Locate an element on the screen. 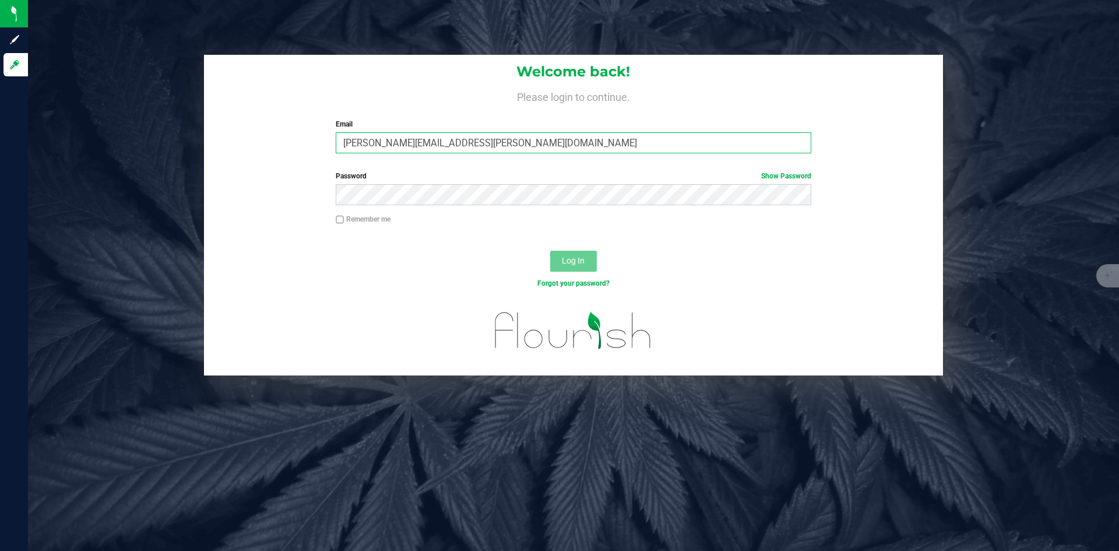 The width and height of the screenshot is (1119, 551). button: Log In is located at coordinates (573, 261).